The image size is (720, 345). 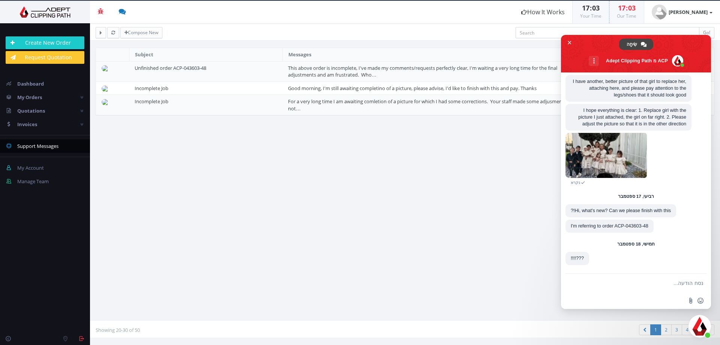 I want to click on p: Showing 20-30 of 50, so click(x=248, y=330).